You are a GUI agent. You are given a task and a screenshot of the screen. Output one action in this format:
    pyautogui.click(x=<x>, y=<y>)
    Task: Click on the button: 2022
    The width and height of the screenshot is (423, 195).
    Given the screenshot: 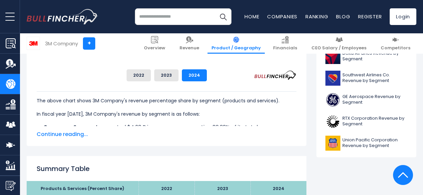 What is the action you would take?
    pyautogui.click(x=139, y=75)
    